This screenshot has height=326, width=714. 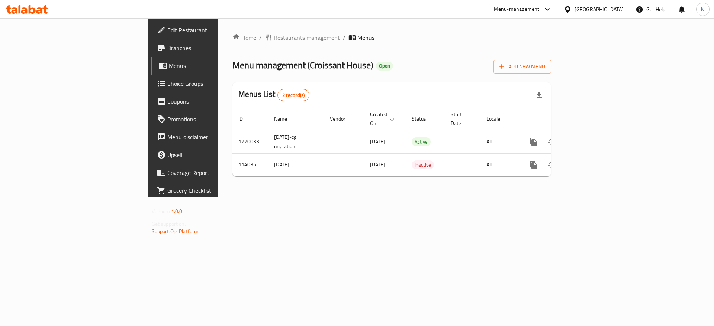 What do you see at coordinates (293, 95) in the screenshot?
I see `div: Total records count` at bounding box center [293, 95].